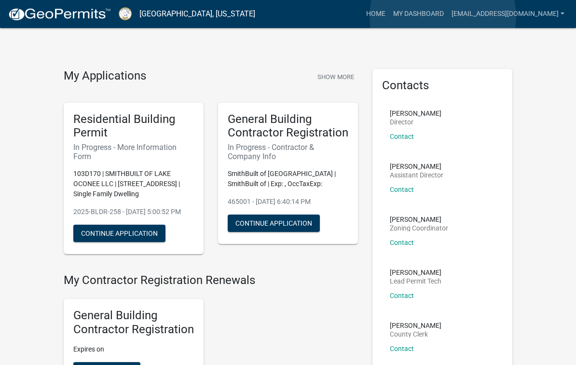 The image size is (576, 365). I want to click on p: Lead Permit Tech, so click(415, 281).